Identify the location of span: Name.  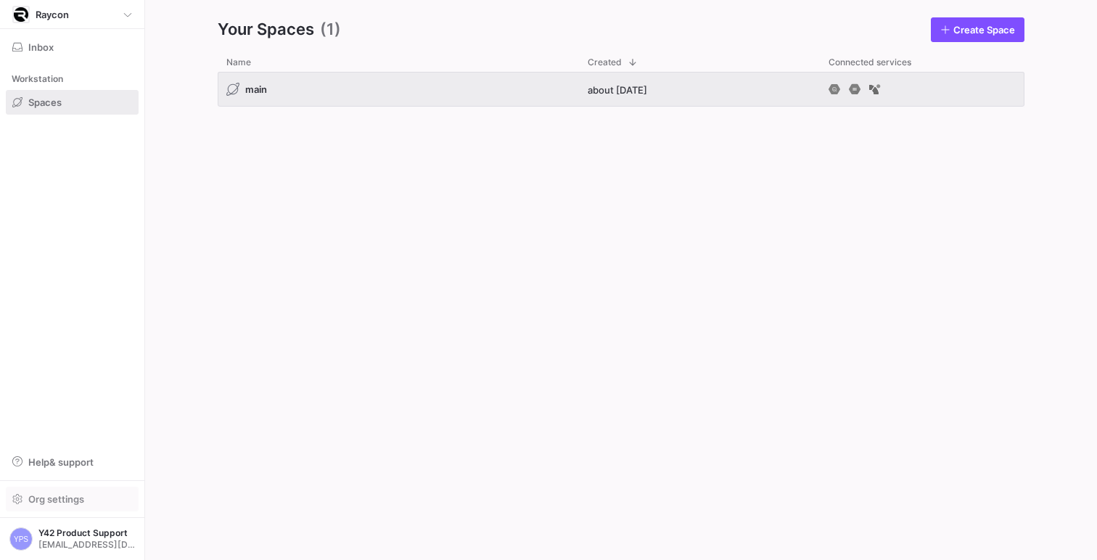
(239, 62).